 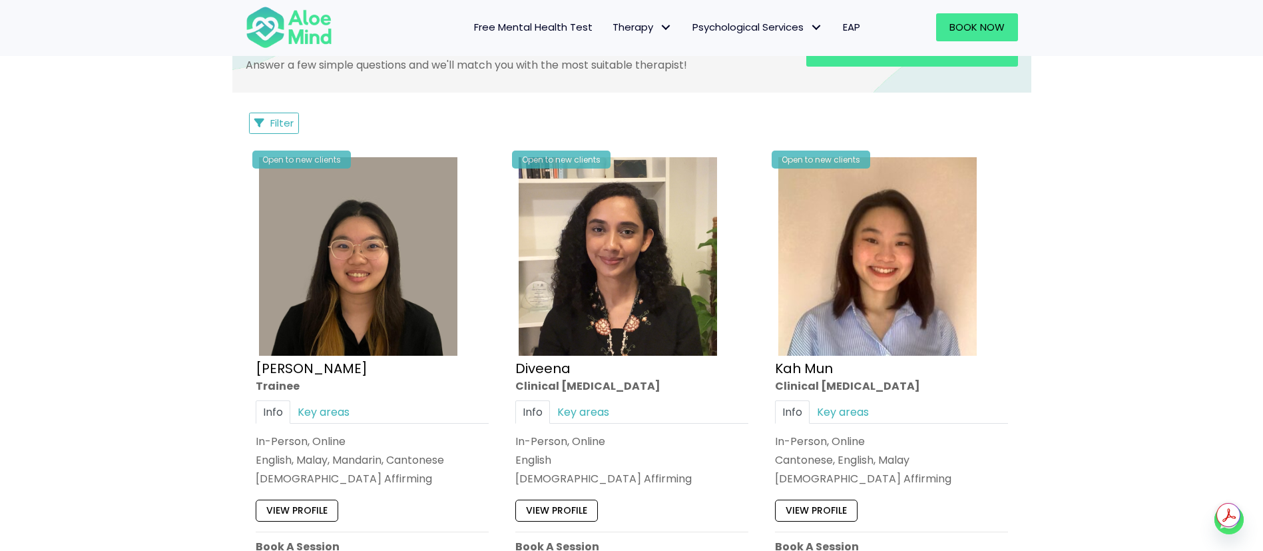 I want to click on span: Psychological Services: submenu, so click(x=816, y=27).